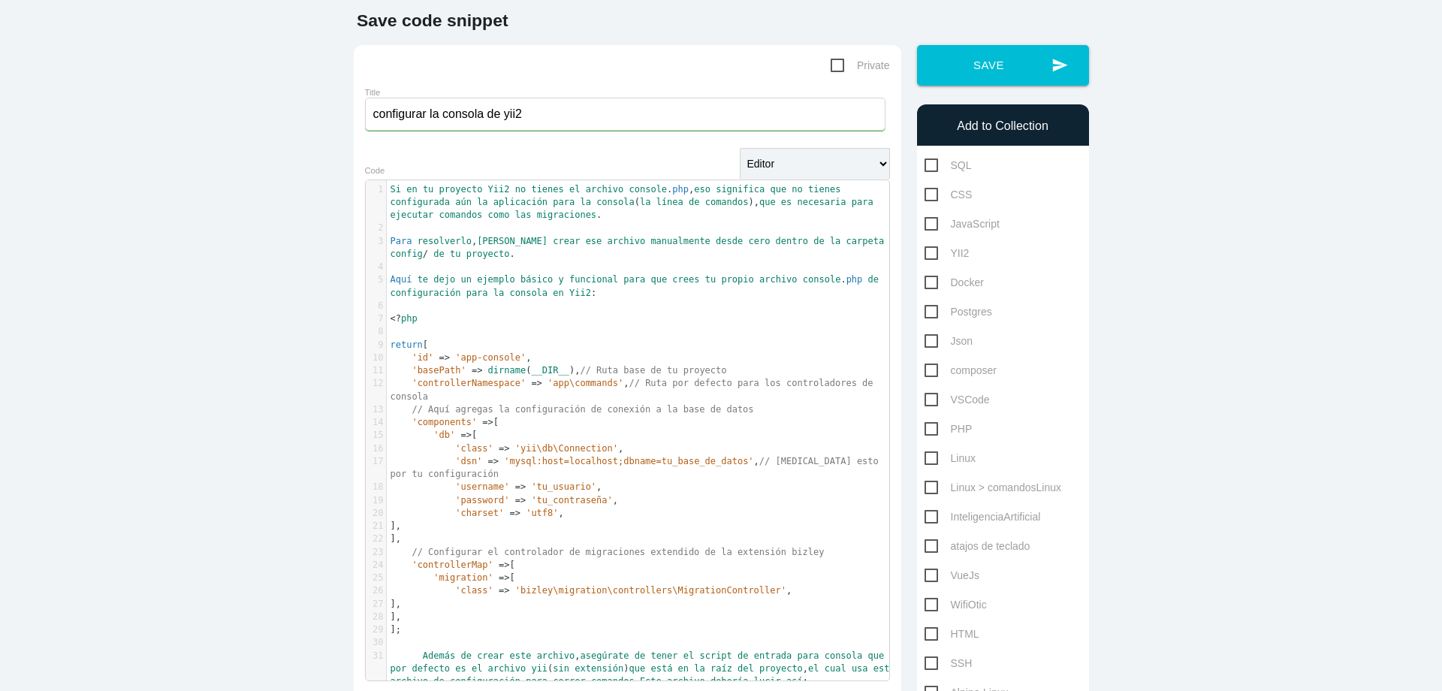 The width and height of the screenshot is (1442, 691). What do you see at coordinates (376, 526) in the screenshot?
I see `div: 21` at bounding box center [376, 526].